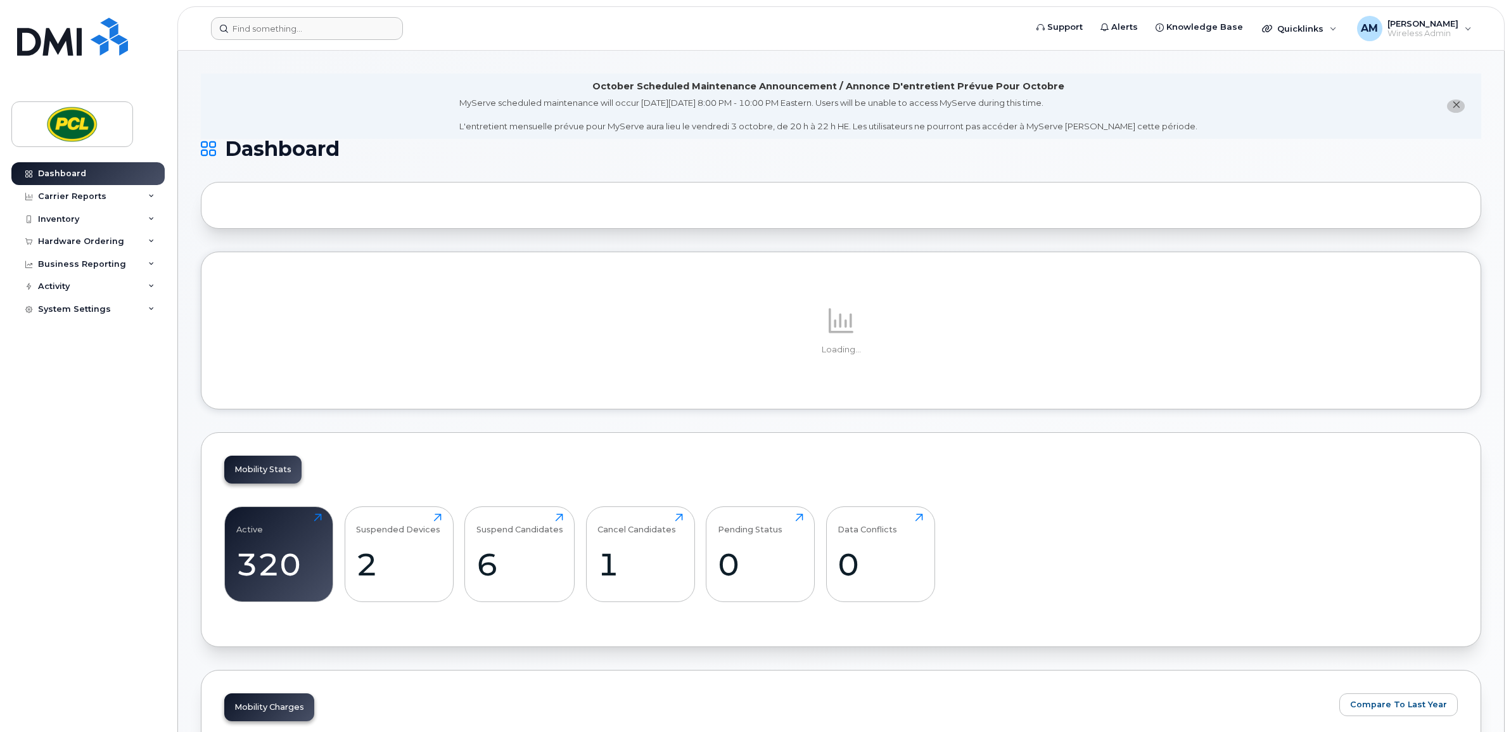 This screenshot has width=1511, height=732. What do you see at coordinates (750, 523) in the screenshot?
I see `div: Pending Status` at bounding box center [750, 523].